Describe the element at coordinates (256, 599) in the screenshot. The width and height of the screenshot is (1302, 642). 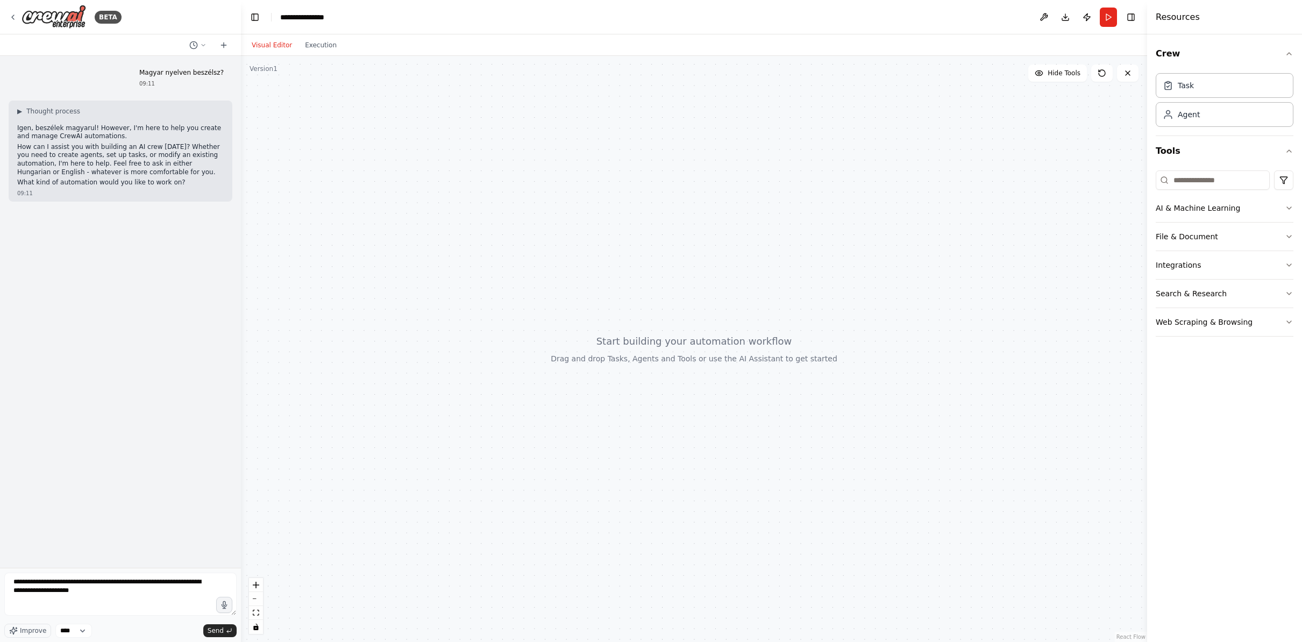
I see `button: zoom out` at that location.